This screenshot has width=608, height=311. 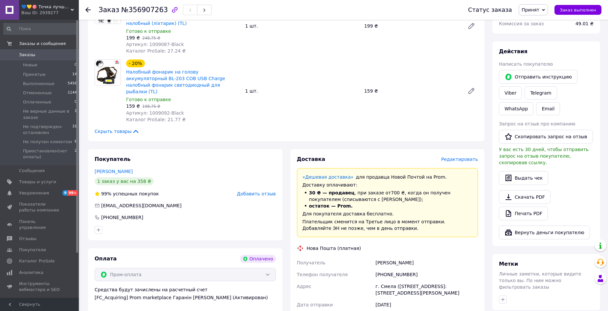 I want to click on span: 199 ₴, so click(x=133, y=38).